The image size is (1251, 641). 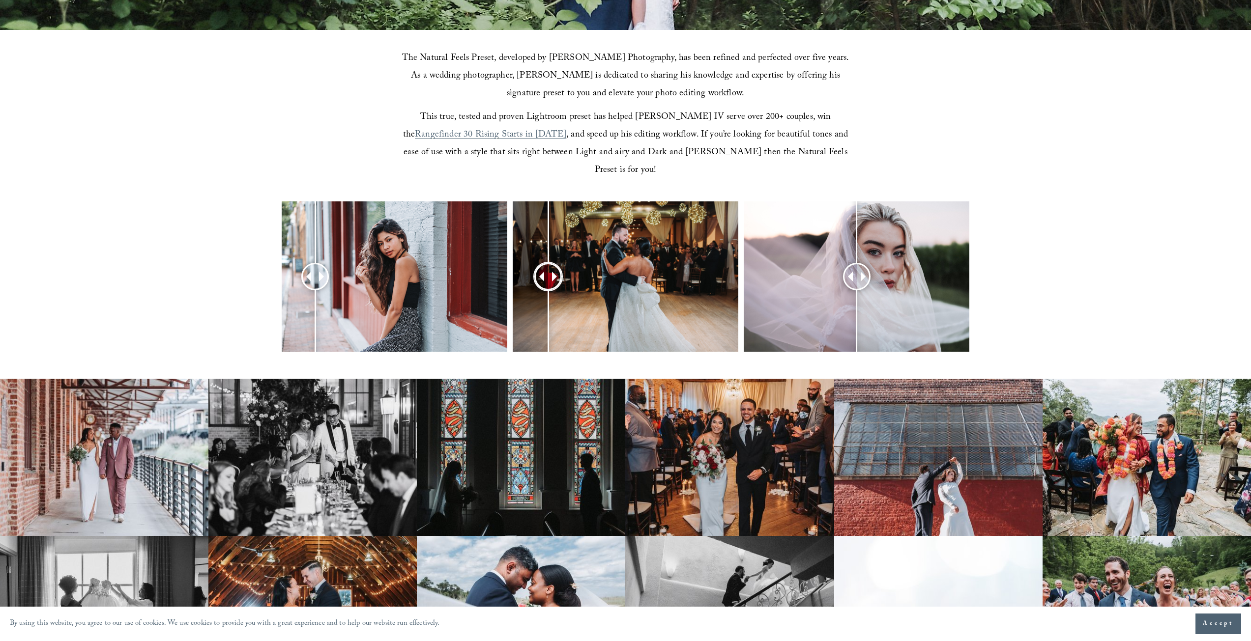 What do you see at coordinates (313, 457) in the screenshot?
I see `img: Best Raleigh wedding venue reception toast` at bounding box center [313, 457].